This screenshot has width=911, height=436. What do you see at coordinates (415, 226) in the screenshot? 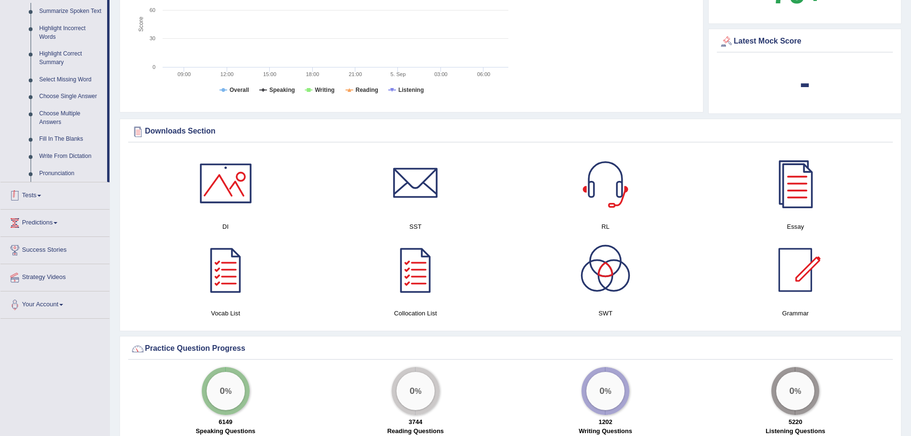
I see `h4: SST` at bounding box center [415, 226].